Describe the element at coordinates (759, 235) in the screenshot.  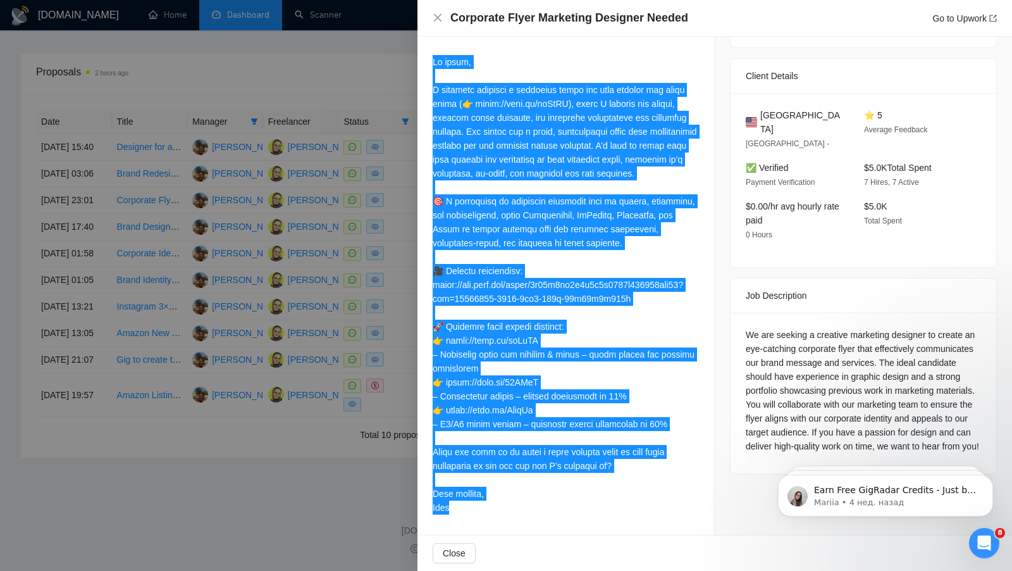
I see `span: 0 Hours` at that location.